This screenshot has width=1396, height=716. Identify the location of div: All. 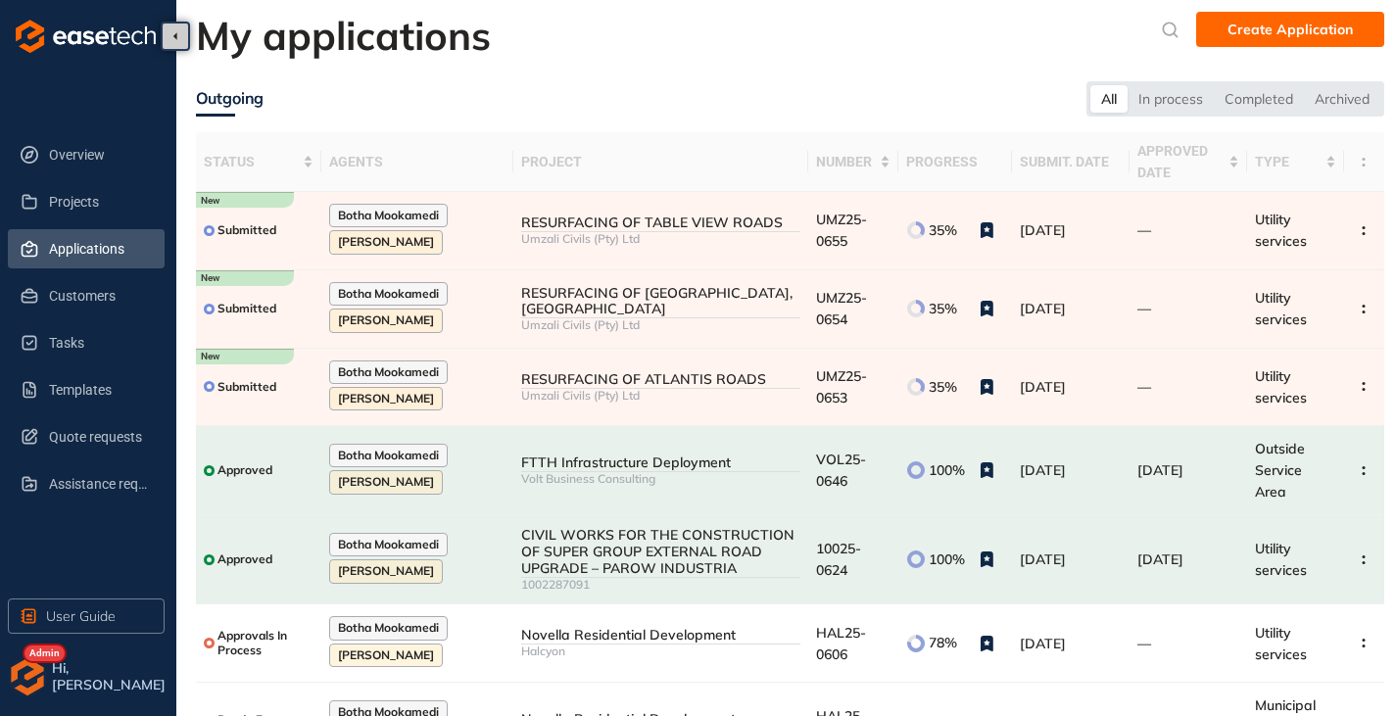
(1109, 99).